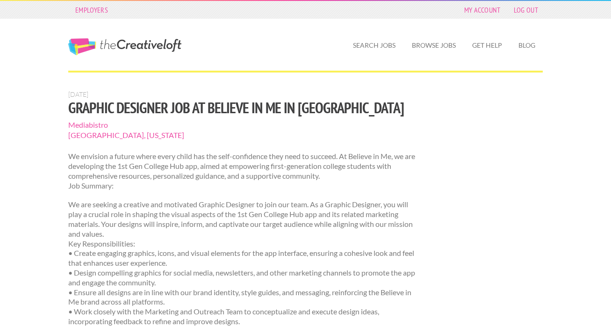 This screenshot has height=327, width=611. I want to click on p: We envision a future where every child has the self-confidence they need to succeed. At Believe i..., so click(244, 171).